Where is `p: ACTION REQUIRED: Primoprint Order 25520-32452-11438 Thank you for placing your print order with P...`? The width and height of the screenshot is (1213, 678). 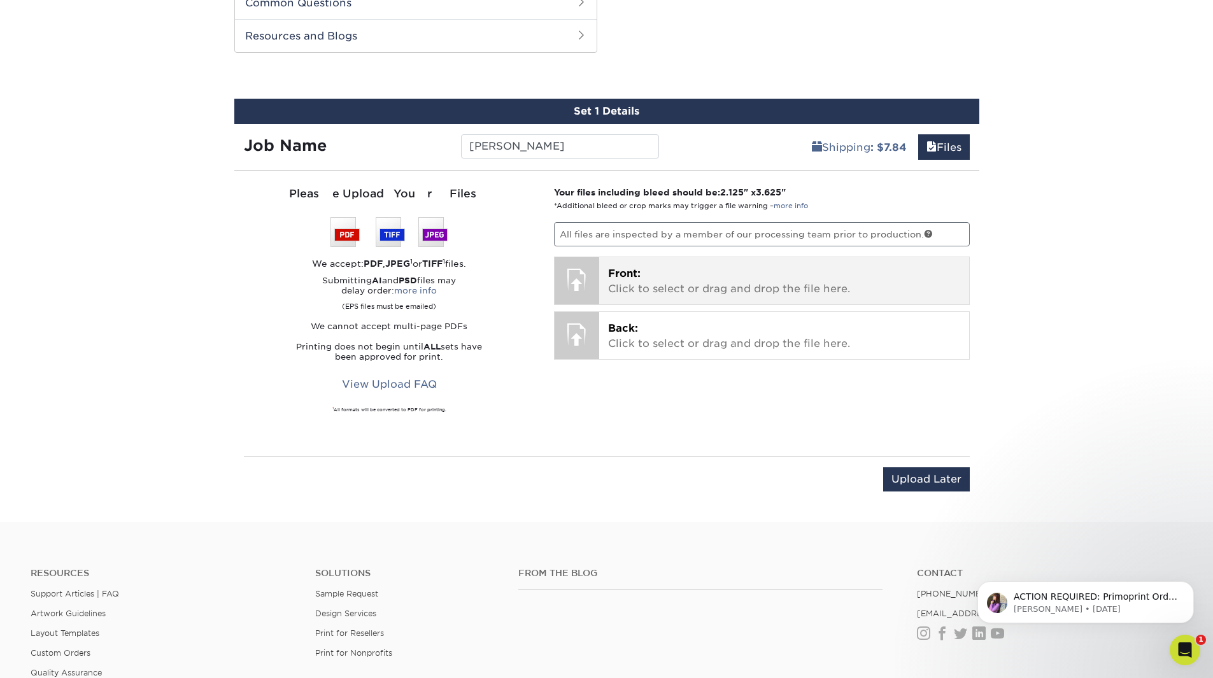
p: ACTION REQUIRED: Primoprint Order 25520-32452-11438 Thank you for placing your print order with P... is located at coordinates (138, 43).